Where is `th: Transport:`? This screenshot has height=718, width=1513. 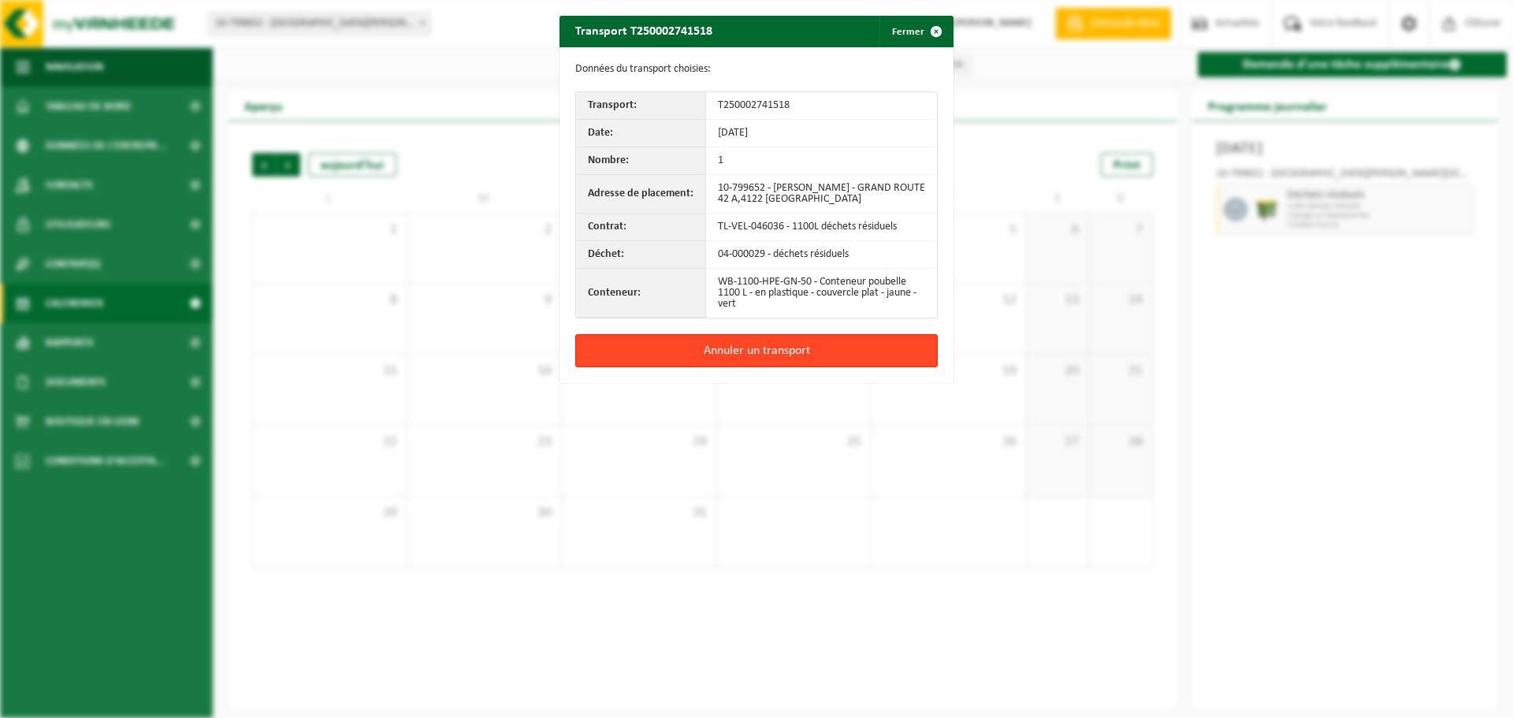
th: Transport: is located at coordinates (641, 106).